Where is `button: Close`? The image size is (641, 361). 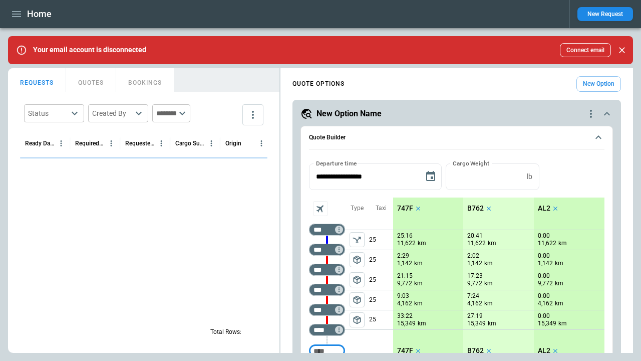
button: Close is located at coordinates (622, 50).